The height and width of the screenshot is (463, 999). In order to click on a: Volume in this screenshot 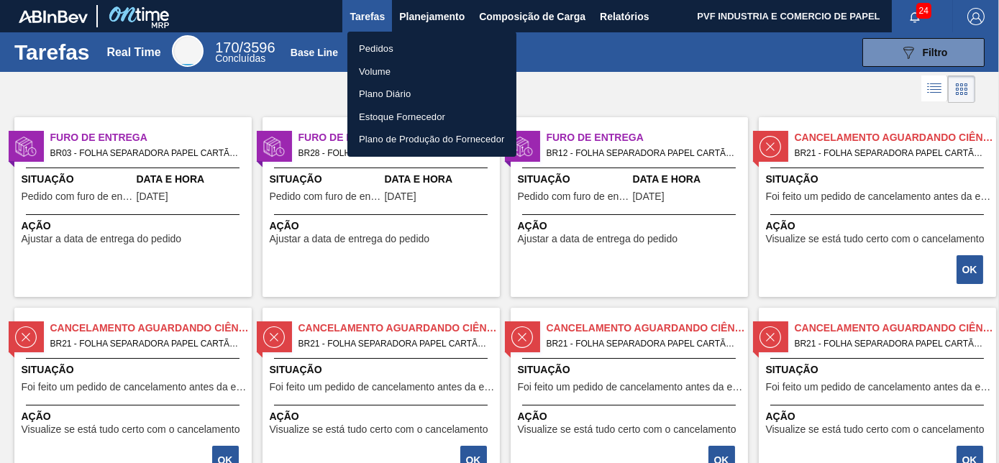, I will do `click(432, 72)`.